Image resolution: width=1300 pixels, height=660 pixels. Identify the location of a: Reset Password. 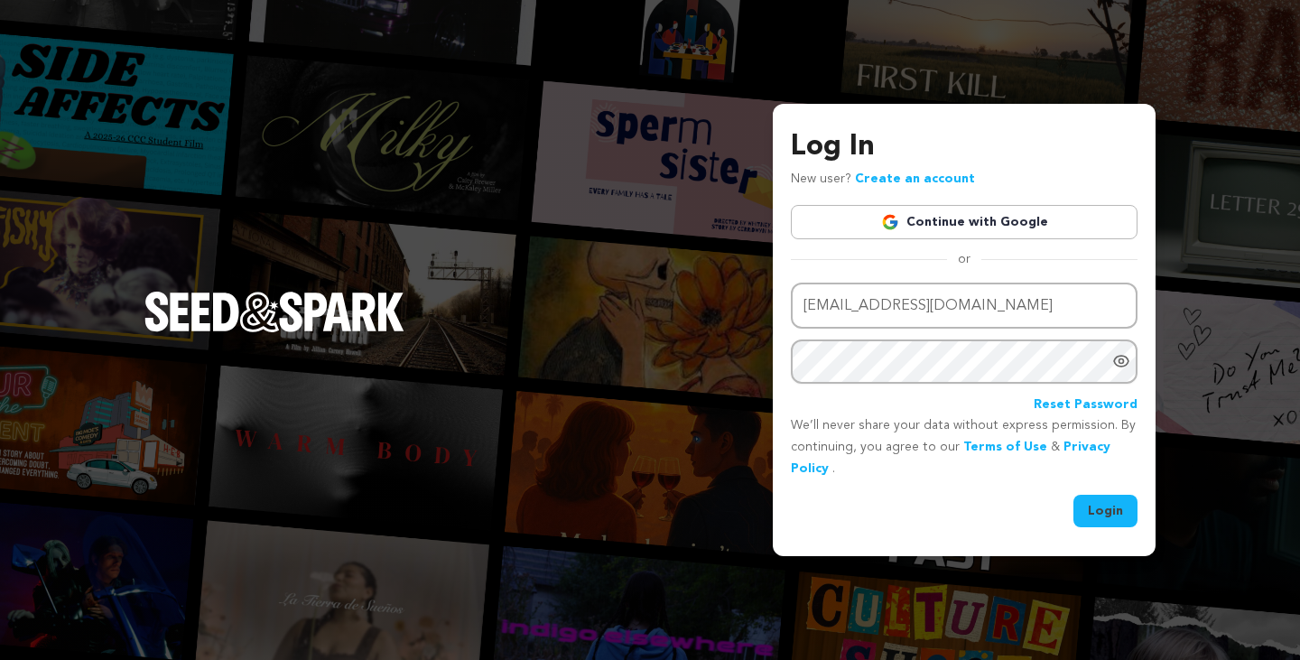
(1085, 405).